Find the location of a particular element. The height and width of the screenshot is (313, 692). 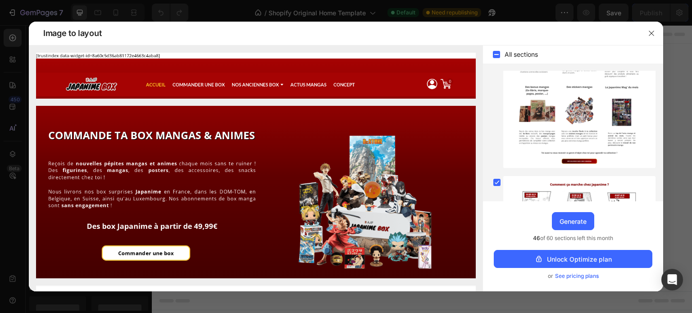

span: 46 is located at coordinates (537, 238).